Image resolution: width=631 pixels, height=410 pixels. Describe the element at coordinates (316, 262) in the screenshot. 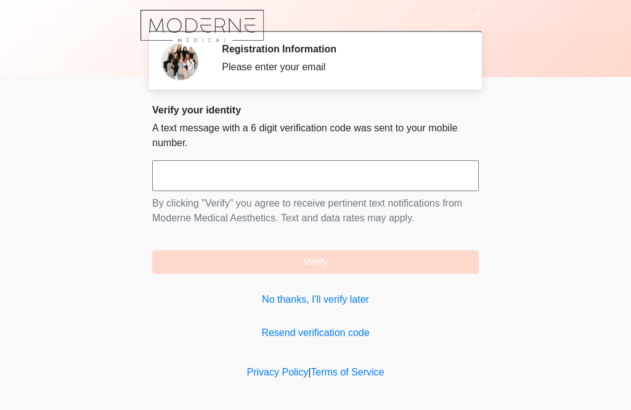

I see `button: Verify` at that location.